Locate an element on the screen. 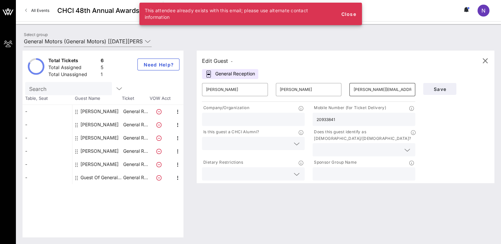 The image size is (501, 244). span: CHCI 48th Annual Awards Gala is located at coordinates (106, 11).